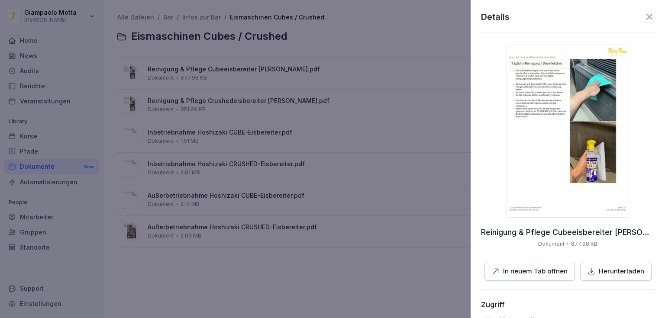 Image resolution: width=665 pixels, height=318 pixels. Describe the element at coordinates (568, 131) in the screenshot. I see `a: thumbnail` at that location.